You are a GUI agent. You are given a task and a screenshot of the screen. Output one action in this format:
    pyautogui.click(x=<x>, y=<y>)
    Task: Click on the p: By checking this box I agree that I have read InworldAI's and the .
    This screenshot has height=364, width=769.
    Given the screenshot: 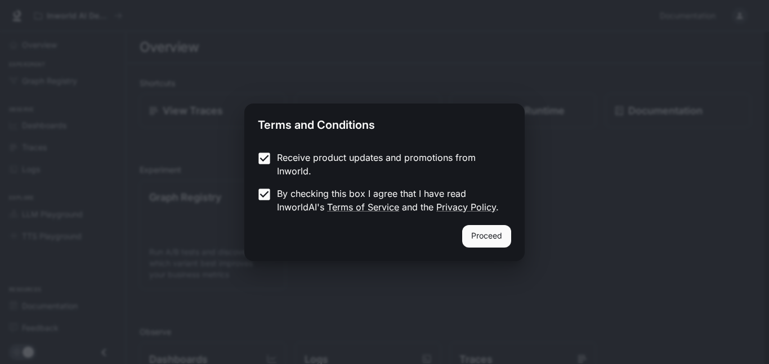 What is the action you would take?
    pyautogui.click(x=390, y=201)
    